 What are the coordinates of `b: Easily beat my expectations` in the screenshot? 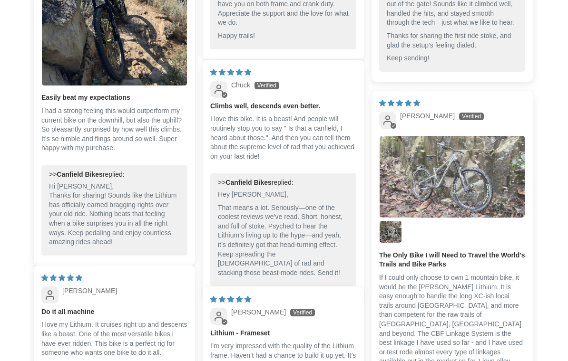 It's located at (114, 98).